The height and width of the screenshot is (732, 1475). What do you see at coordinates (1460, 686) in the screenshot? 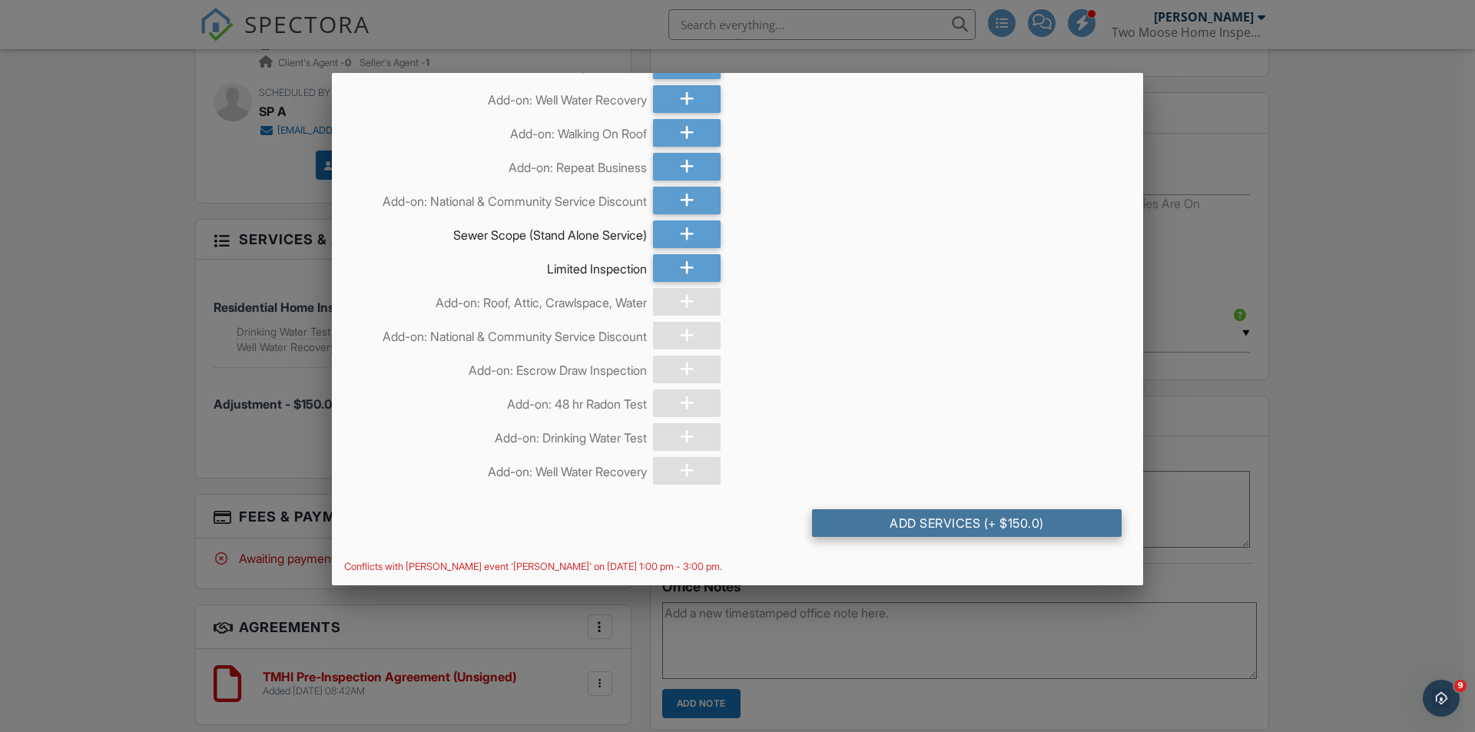
I see `span: 9` at bounding box center [1460, 686].